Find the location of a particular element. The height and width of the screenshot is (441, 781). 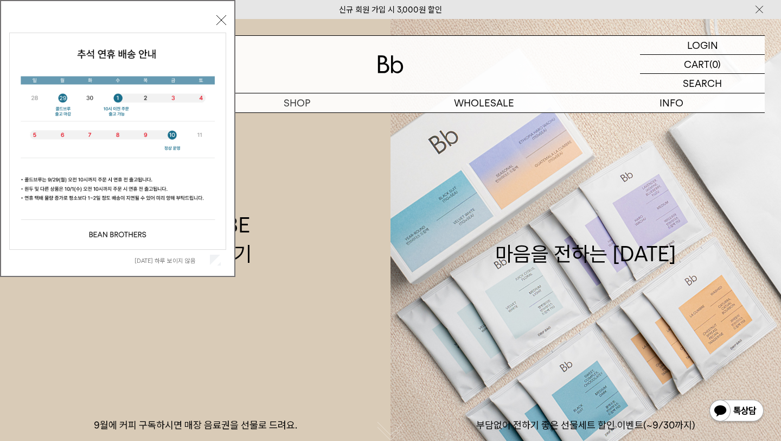

img: 카카오톡 채널 1:1 채팅 버튼 is located at coordinates (737, 411).